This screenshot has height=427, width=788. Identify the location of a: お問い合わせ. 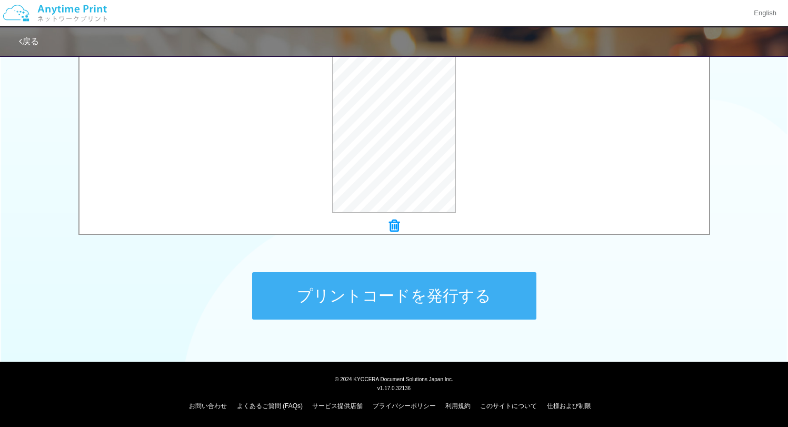
(208, 406).